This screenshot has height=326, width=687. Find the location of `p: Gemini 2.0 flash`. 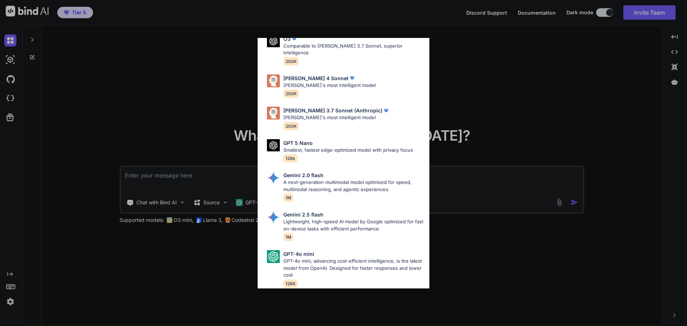

p: Gemini 2.0 flash is located at coordinates (304, 175).